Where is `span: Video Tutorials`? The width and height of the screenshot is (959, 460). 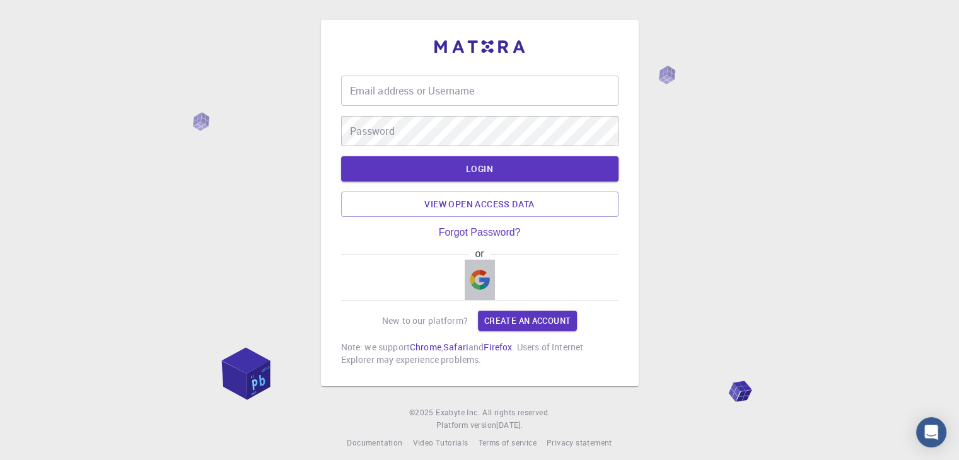 span: Video Tutorials is located at coordinates (440, 443).